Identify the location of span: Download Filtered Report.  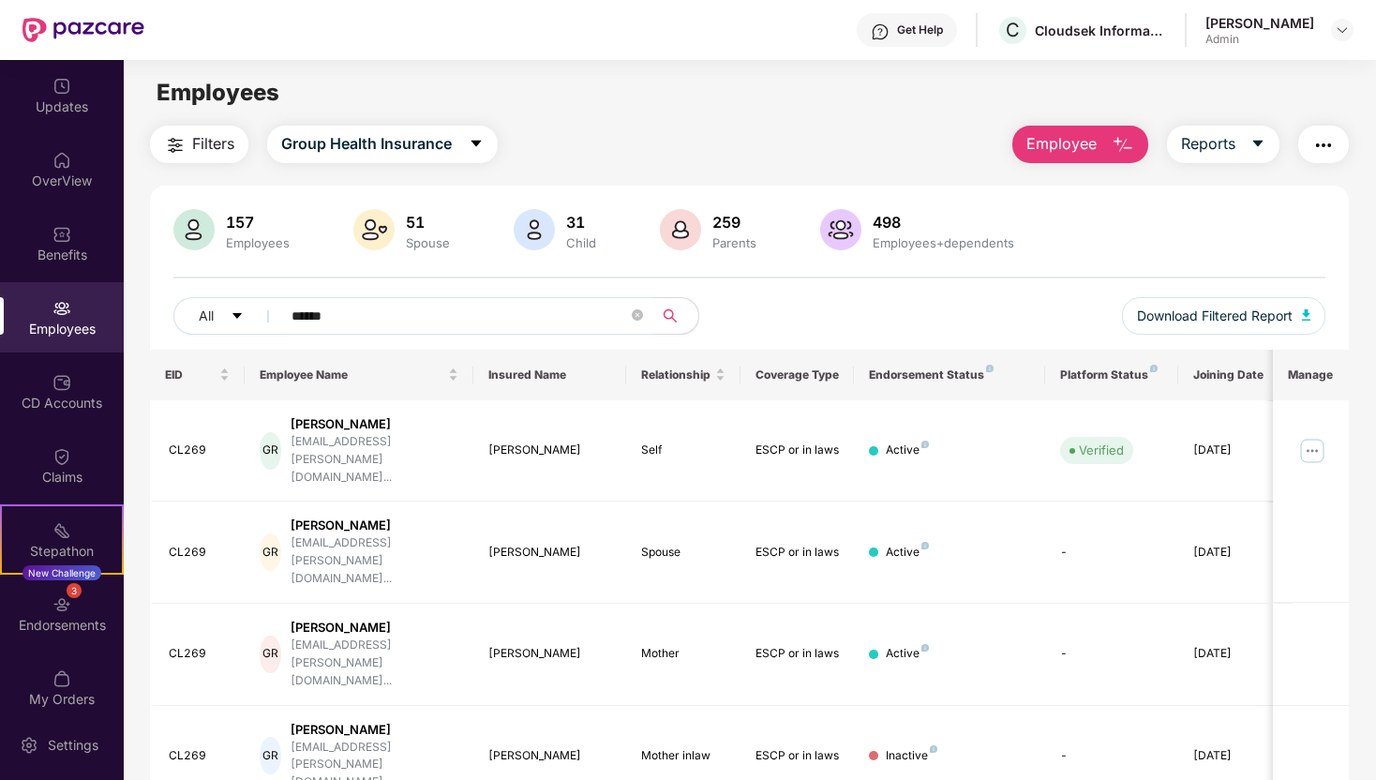
(1214, 316).